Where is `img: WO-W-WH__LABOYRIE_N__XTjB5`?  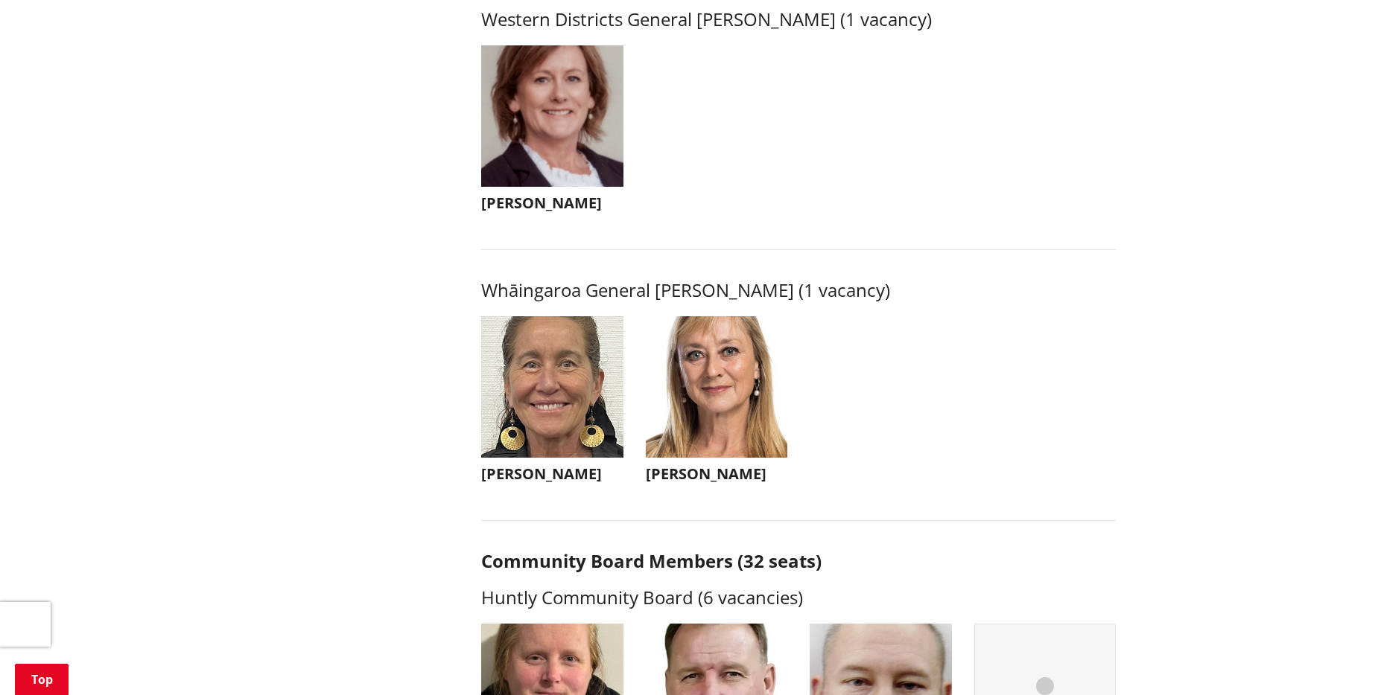 img: WO-W-WH__LABOYRIE_N__XTjB5 is located at coordinates (716, 387).